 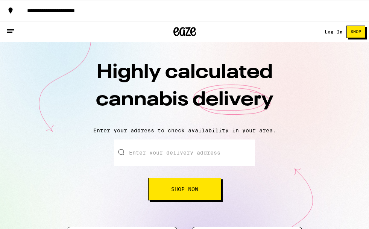 I want to click on span: Shop Now, so click(x=185, y=189).